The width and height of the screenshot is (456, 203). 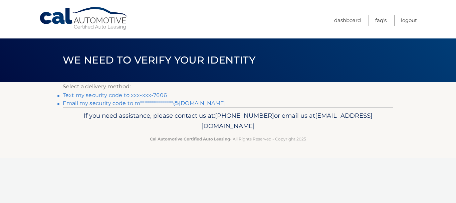 I want to click on p: Select a delivery method:, so click(x=228, y=86).